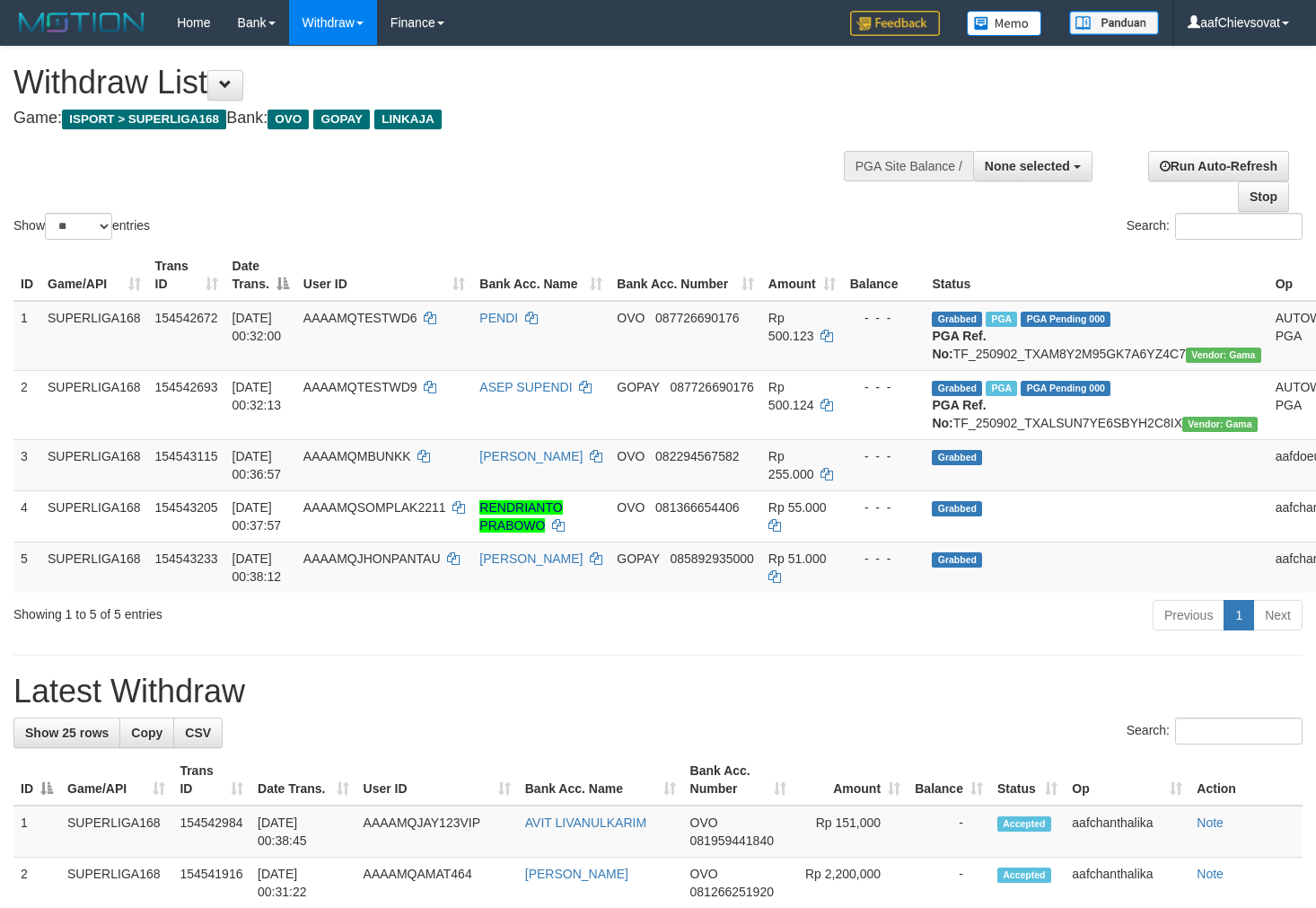 This screenshot has width=1316, height=908. Describe the element at coordinates (1096, 404) in the screenshot. I see `td: TF_250902_TXALSUN7YE6SBYH2C8IX` at that location.